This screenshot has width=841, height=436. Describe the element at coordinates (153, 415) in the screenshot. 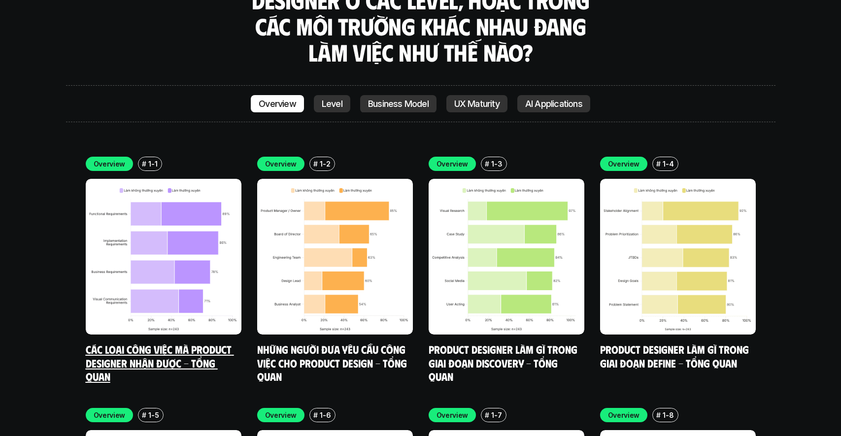

I see `p: 1-5` at that location.